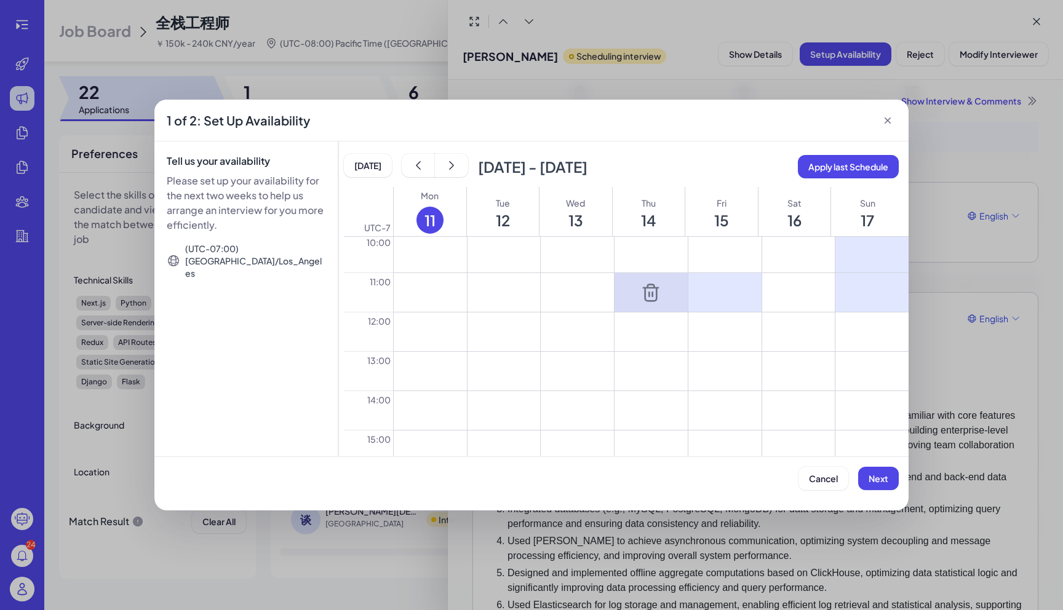 The height and width of the screenshot is (610, 1063). What do you see at coordinates (452, 165) in the screenshot?
I see `button: show next` at bounding box center [452, 165].